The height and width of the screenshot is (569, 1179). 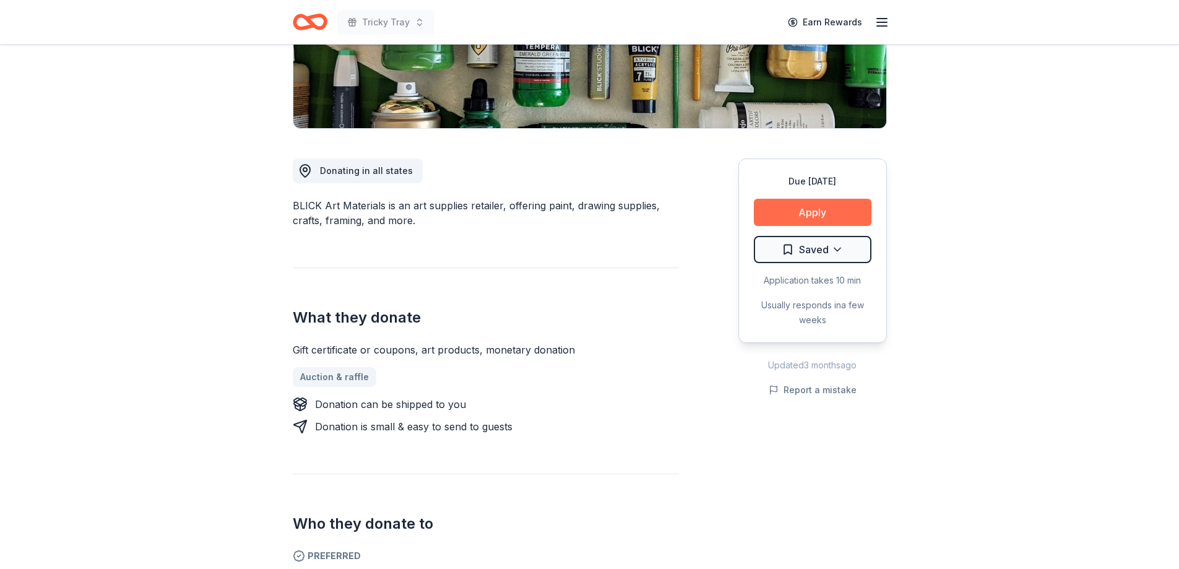 I want to click on span: Tricky Tray, so click(x=386, y=22).